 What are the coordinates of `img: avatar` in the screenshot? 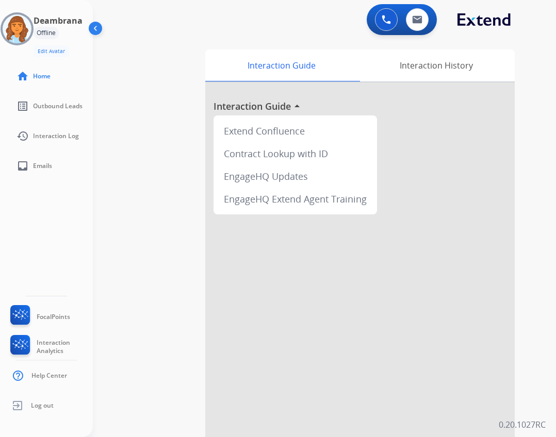 It's located at (17, 29).